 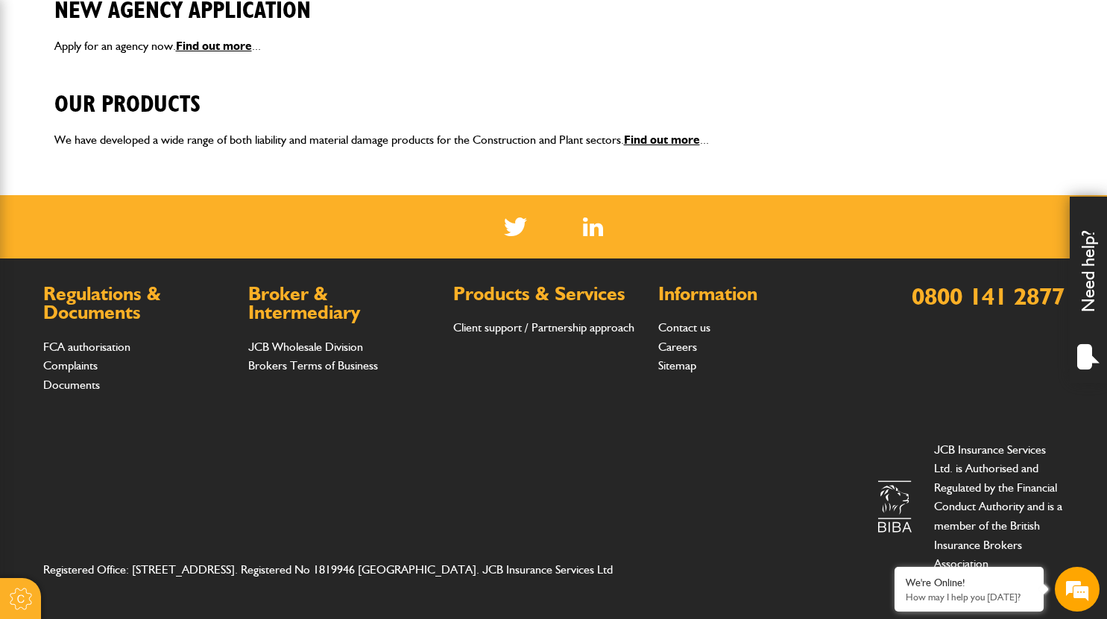 I want to click on h2: Our Products, so click(x=554, y=93).